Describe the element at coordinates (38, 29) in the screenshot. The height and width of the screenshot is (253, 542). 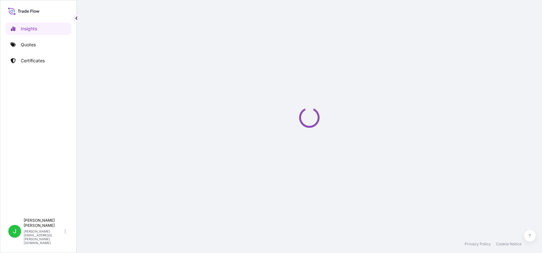
I see `a: Insights` at that location.